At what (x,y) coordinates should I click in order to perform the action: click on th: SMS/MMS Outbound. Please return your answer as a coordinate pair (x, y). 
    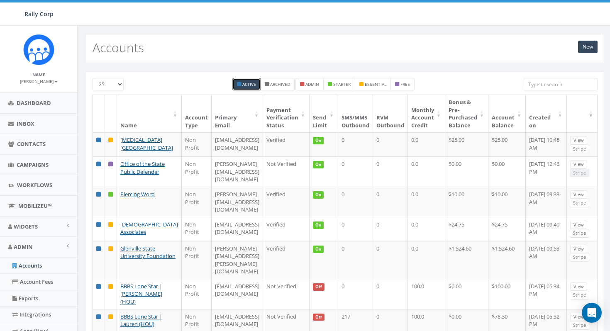
    Looking at the image, I should click on (356, 114).